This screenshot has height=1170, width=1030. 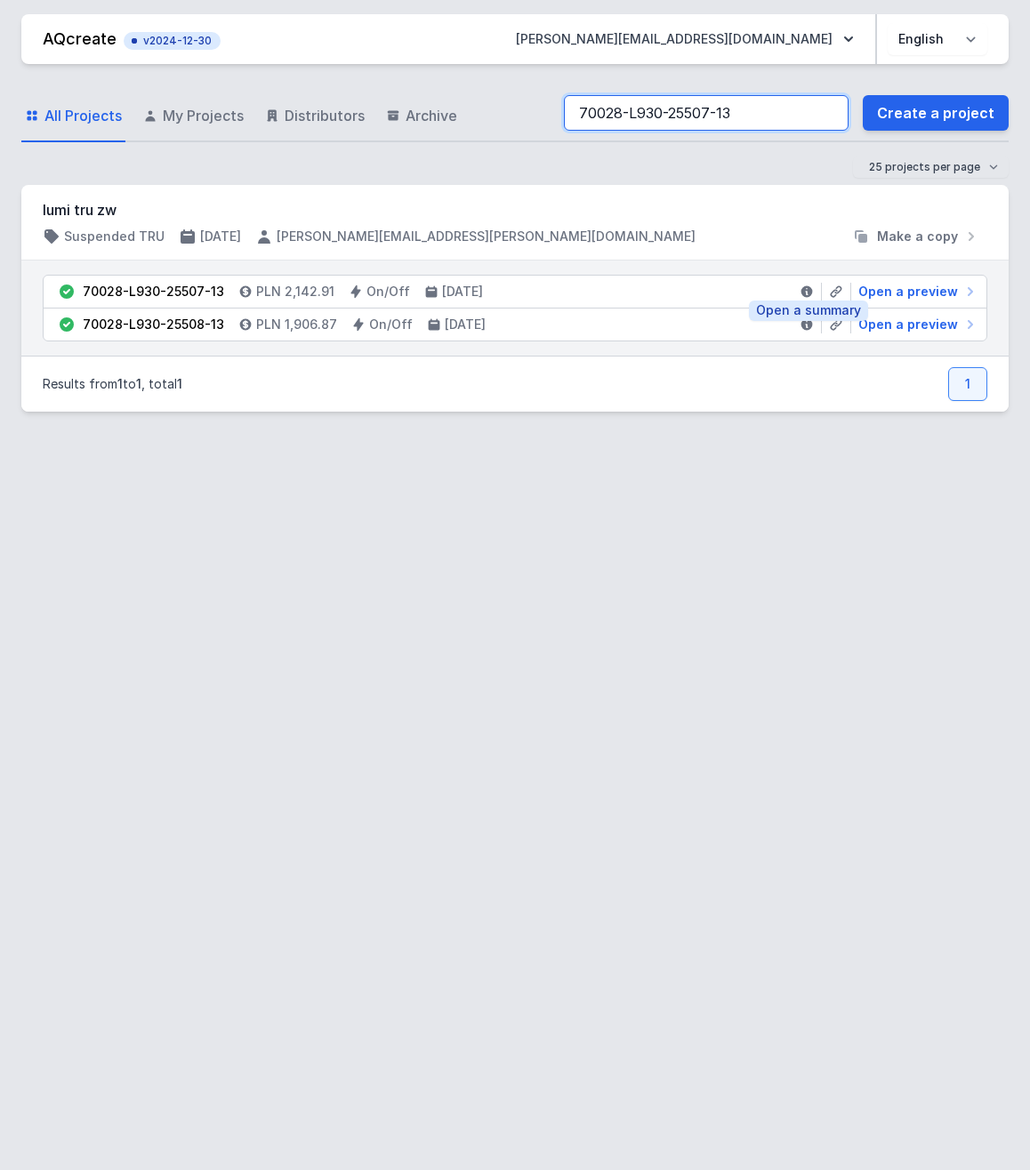 What do you see at coordinates (917, 236) in the screenshot?
I see `span: Make a copy` at bounding box center [917, 236].